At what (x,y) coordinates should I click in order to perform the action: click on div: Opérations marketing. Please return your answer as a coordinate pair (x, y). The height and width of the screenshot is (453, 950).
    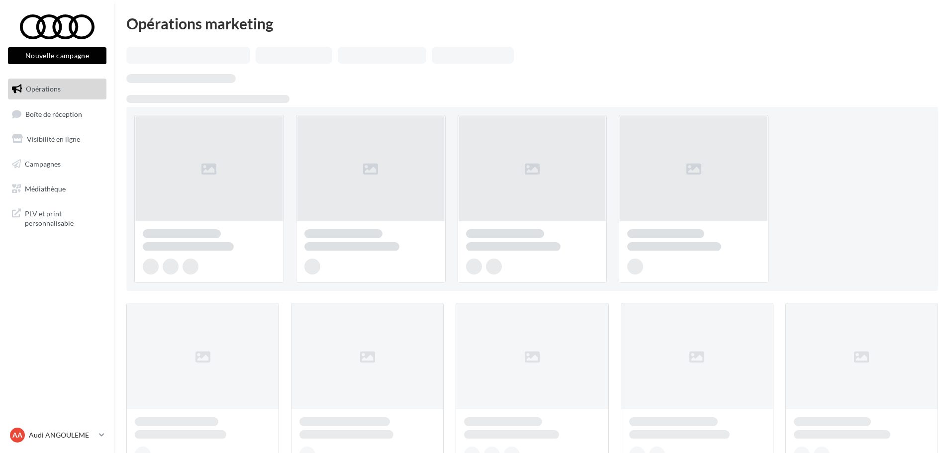
    Looking at the image, I should click on (532, 23).